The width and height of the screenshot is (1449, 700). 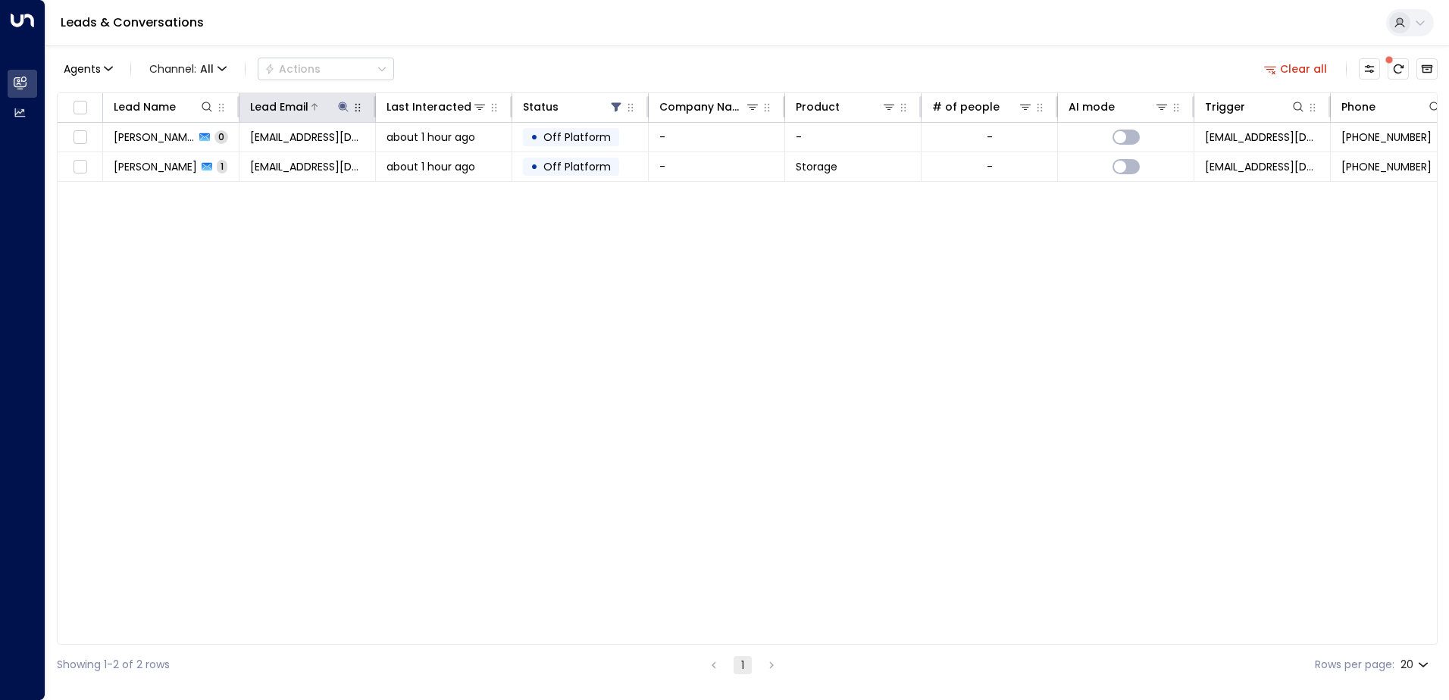 What do you see at coordinates (743, 666) in the screenshot?
I see `button: page 1` at bounding box center [743, 666].